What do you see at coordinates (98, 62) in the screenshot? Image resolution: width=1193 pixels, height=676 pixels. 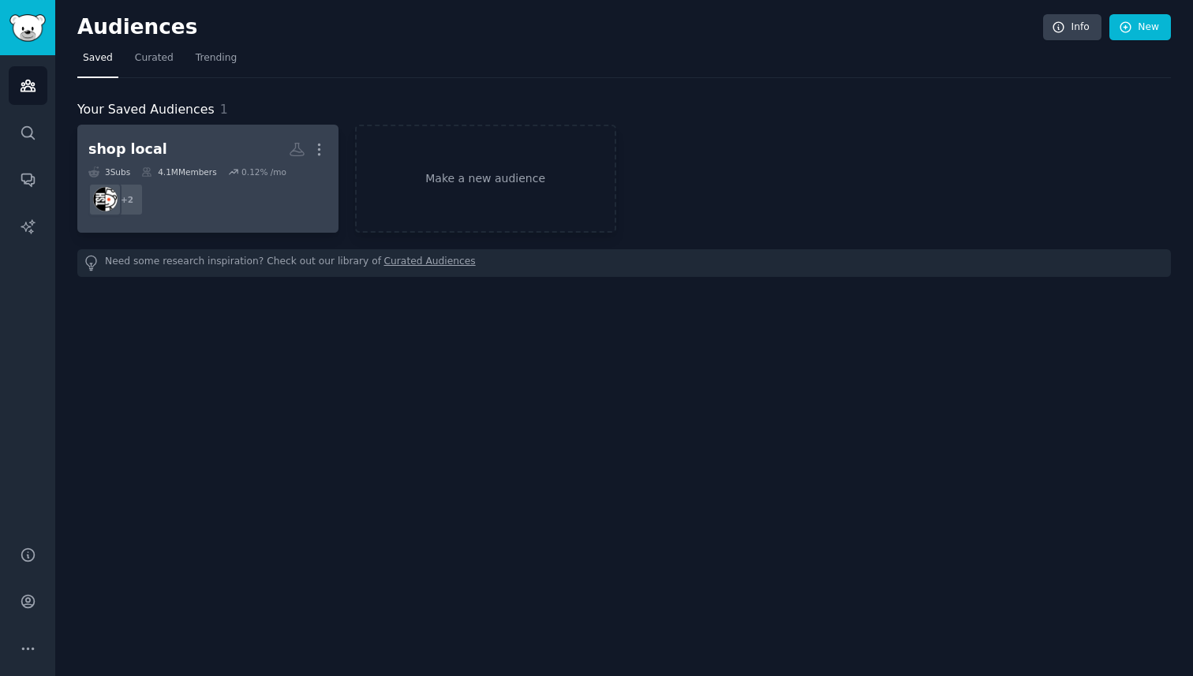 I see `a: Saved` at bounding box center [98, 62].